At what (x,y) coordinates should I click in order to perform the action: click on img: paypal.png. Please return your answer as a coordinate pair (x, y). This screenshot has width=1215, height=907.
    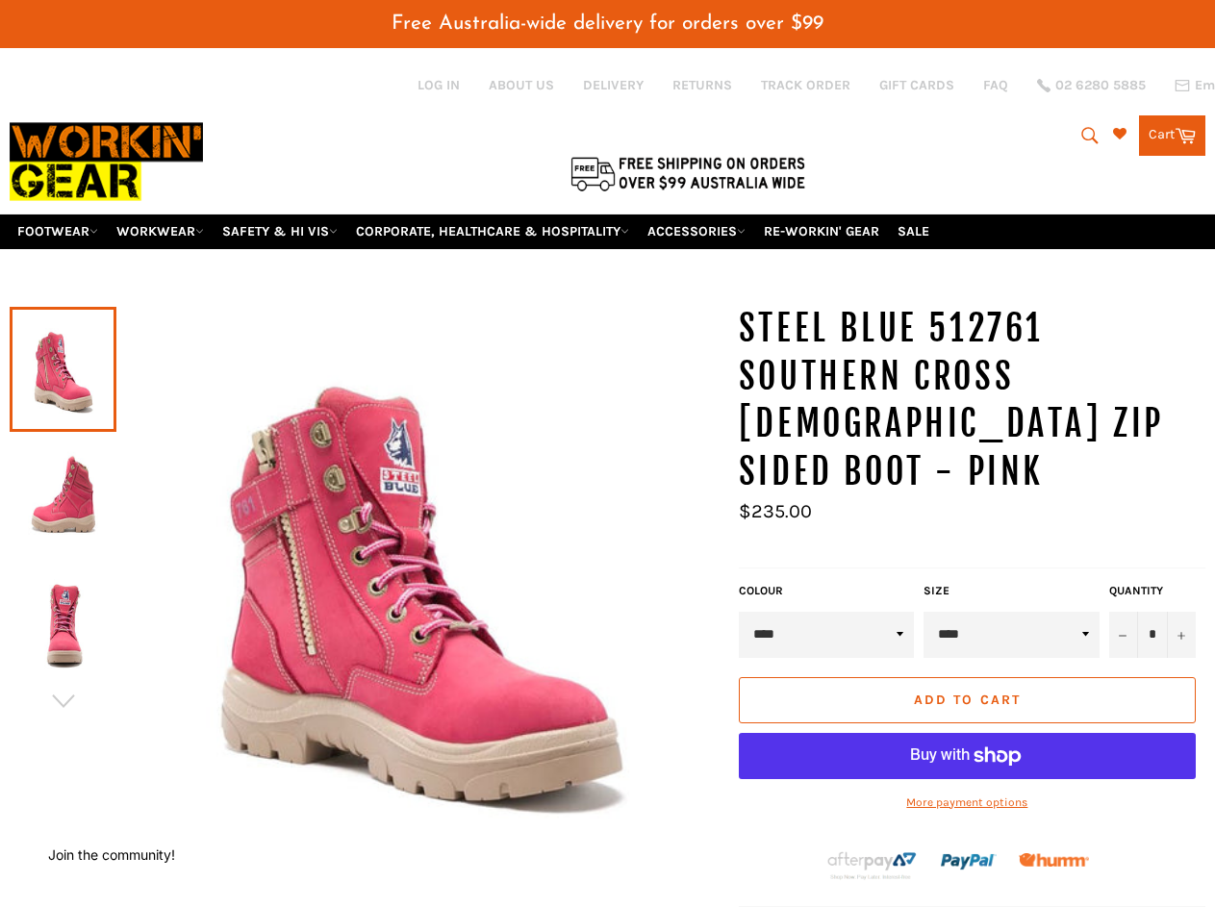
    Looking at the image, I should click on (969, 862).